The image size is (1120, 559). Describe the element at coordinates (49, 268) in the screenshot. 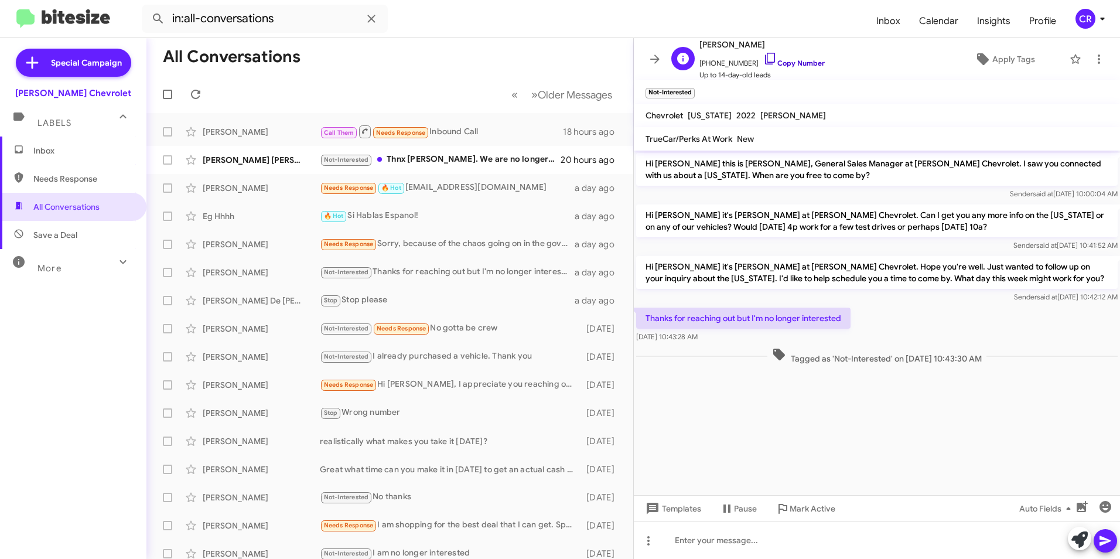

I see `span: More` at that location.